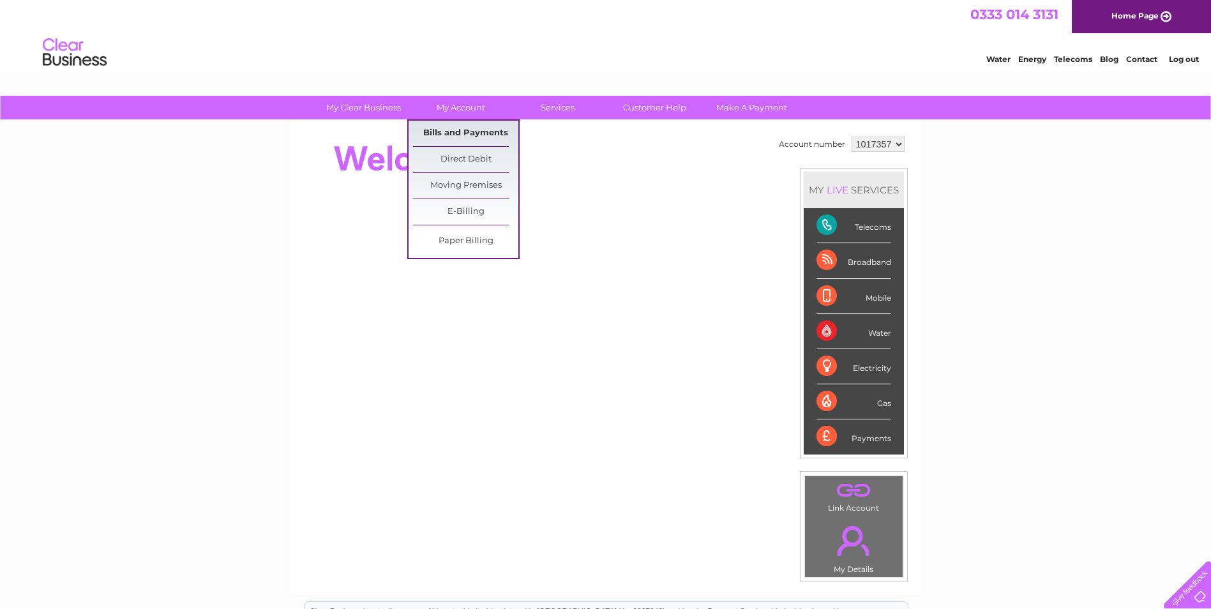  Describe the element at coordinates (1073, 59) in the screenshot. I see `a: Telecoms` at that location.